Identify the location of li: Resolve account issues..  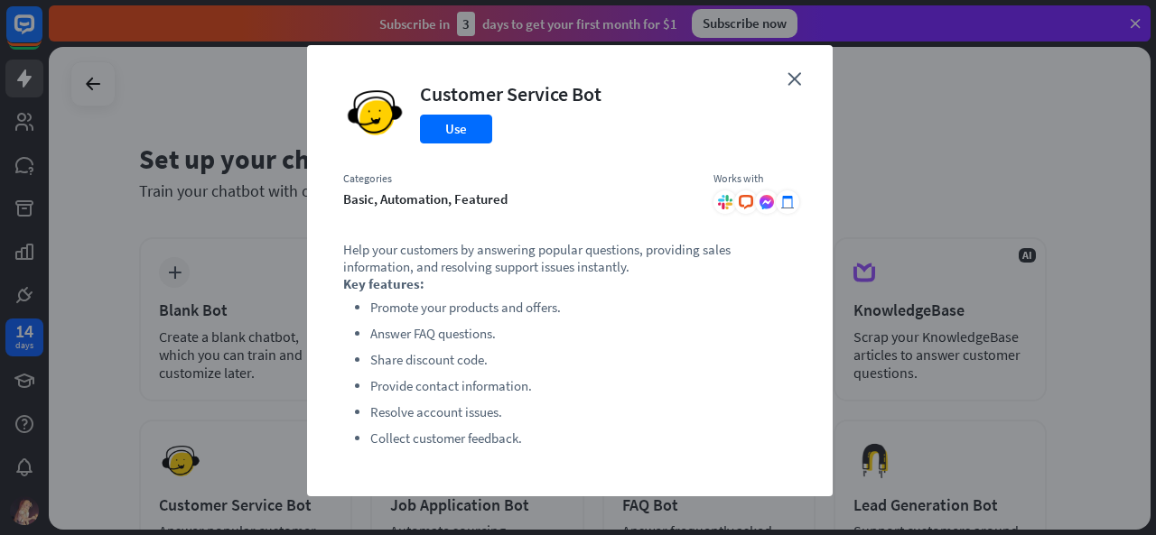
(583, 413).